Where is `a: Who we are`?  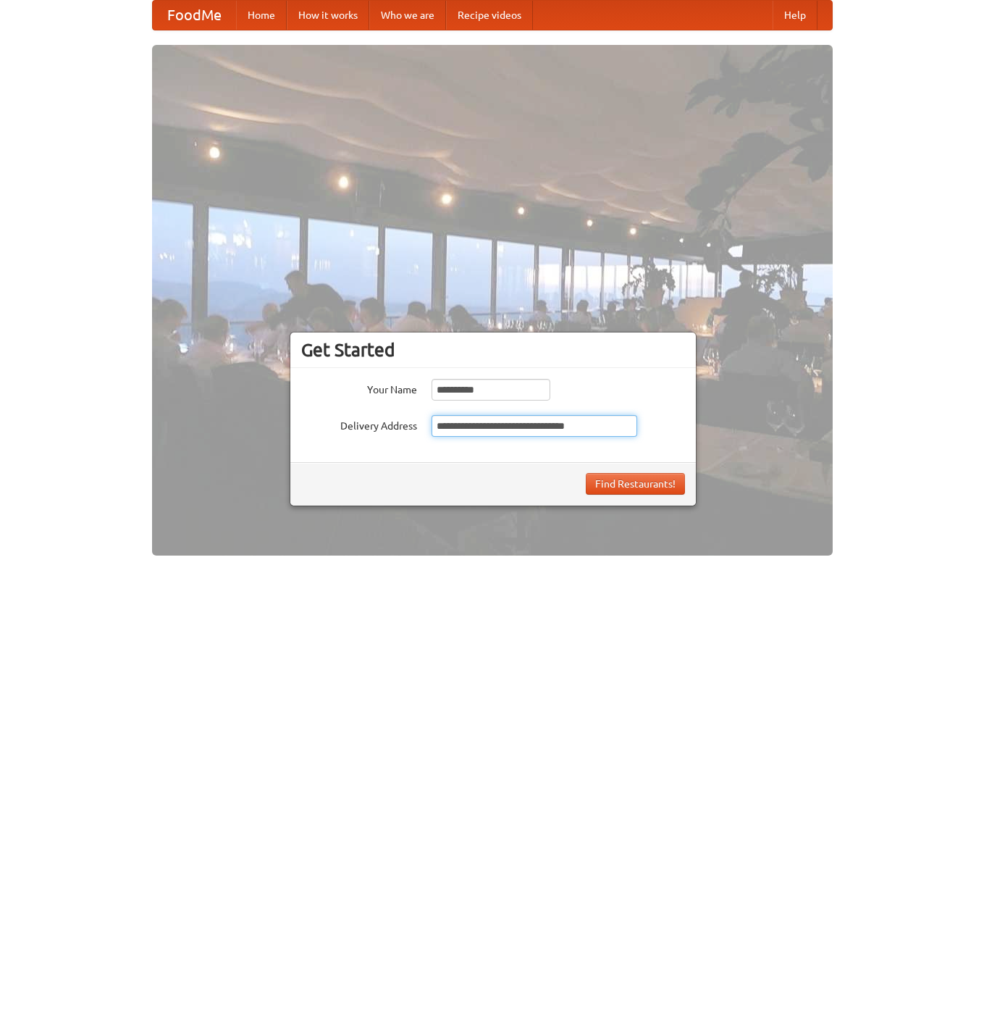
a: Who we are is located at coordinates (408, 15).